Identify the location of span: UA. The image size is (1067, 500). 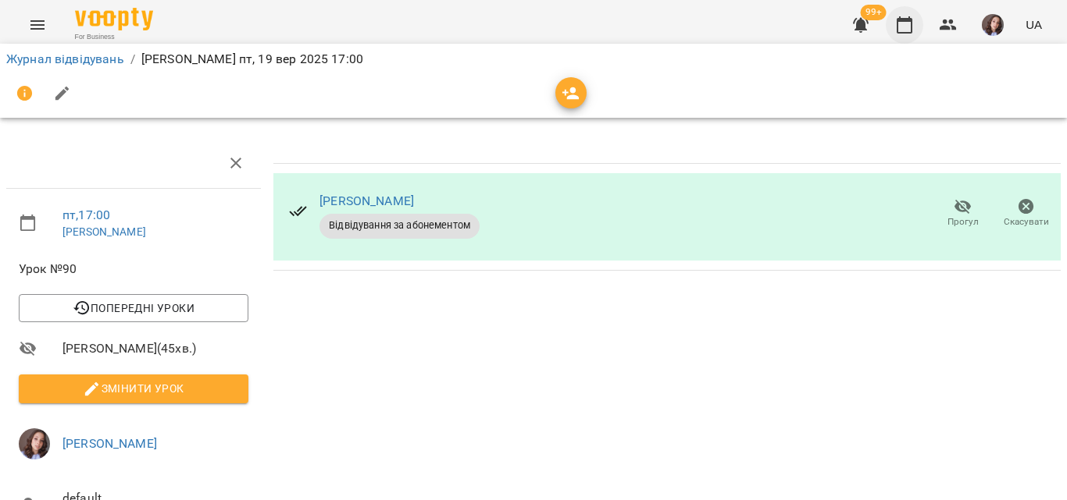
(1033, 24).